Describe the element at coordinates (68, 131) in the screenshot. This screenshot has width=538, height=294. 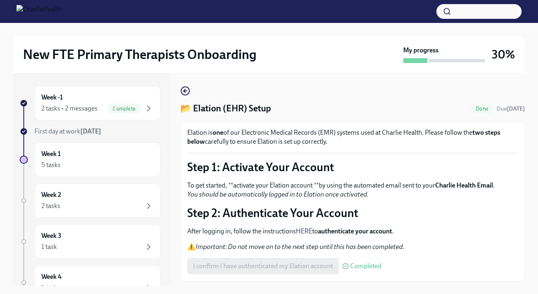
I see `span: First day at work` at that location.